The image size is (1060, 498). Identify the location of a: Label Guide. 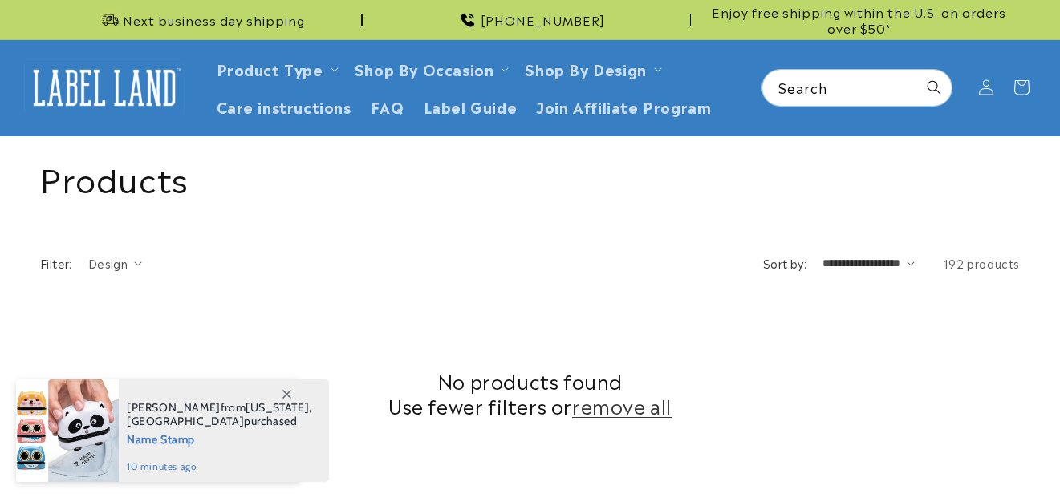
(470, 106).